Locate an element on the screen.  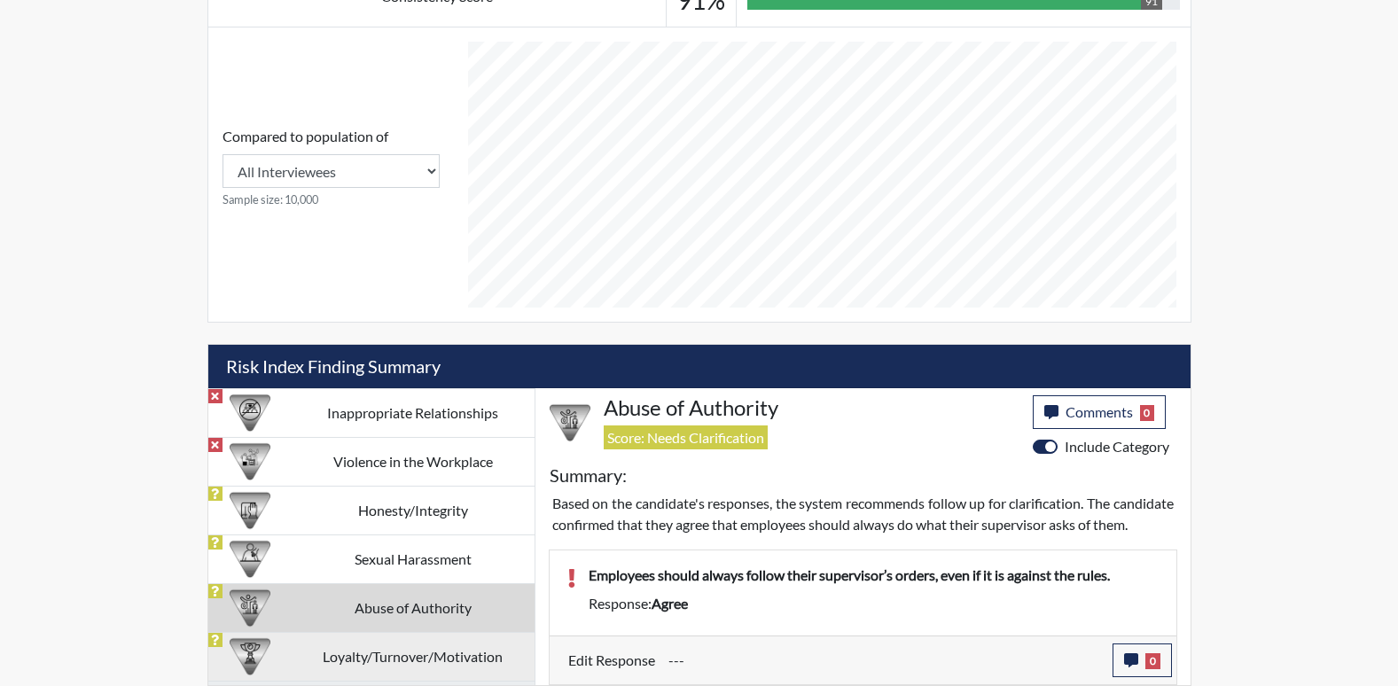
img: CATEGORY%20ICON-17.40ef8247.png is located at coordinates (250, 657).